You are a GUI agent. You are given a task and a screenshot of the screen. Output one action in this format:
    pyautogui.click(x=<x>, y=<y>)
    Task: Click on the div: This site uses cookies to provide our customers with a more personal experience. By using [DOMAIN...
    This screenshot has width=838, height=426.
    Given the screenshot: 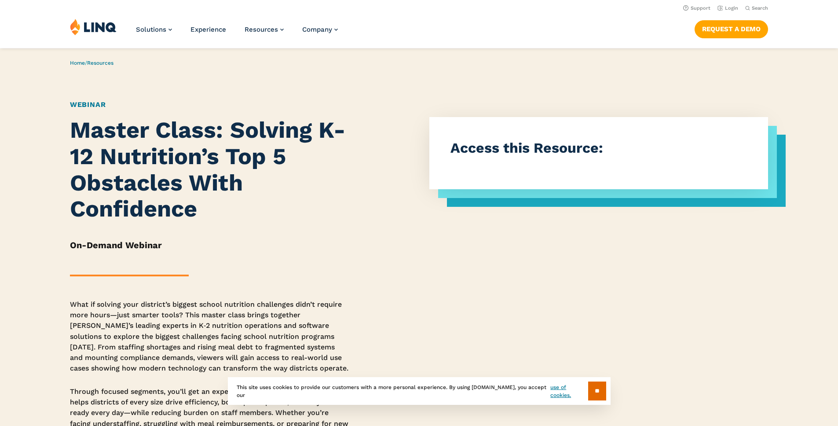 What is the action you would take?
    pyautogui.click(x=419, y=391)
    